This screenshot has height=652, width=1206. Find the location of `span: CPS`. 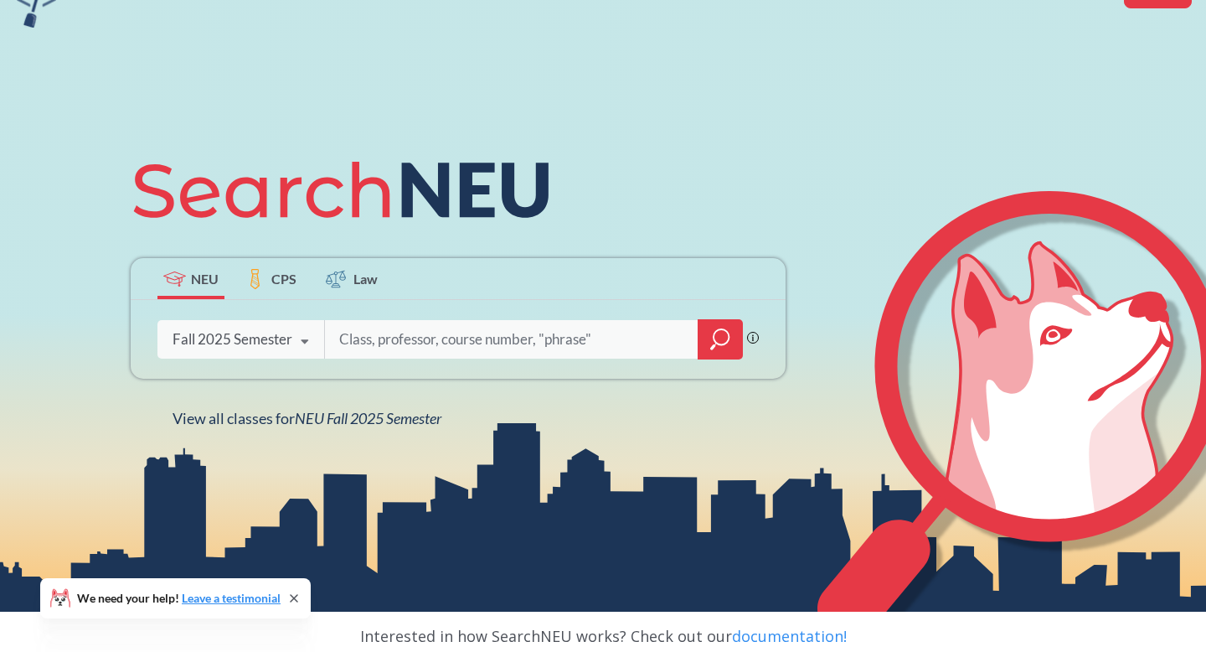

span: CPS is located at coordinates (284, 278).